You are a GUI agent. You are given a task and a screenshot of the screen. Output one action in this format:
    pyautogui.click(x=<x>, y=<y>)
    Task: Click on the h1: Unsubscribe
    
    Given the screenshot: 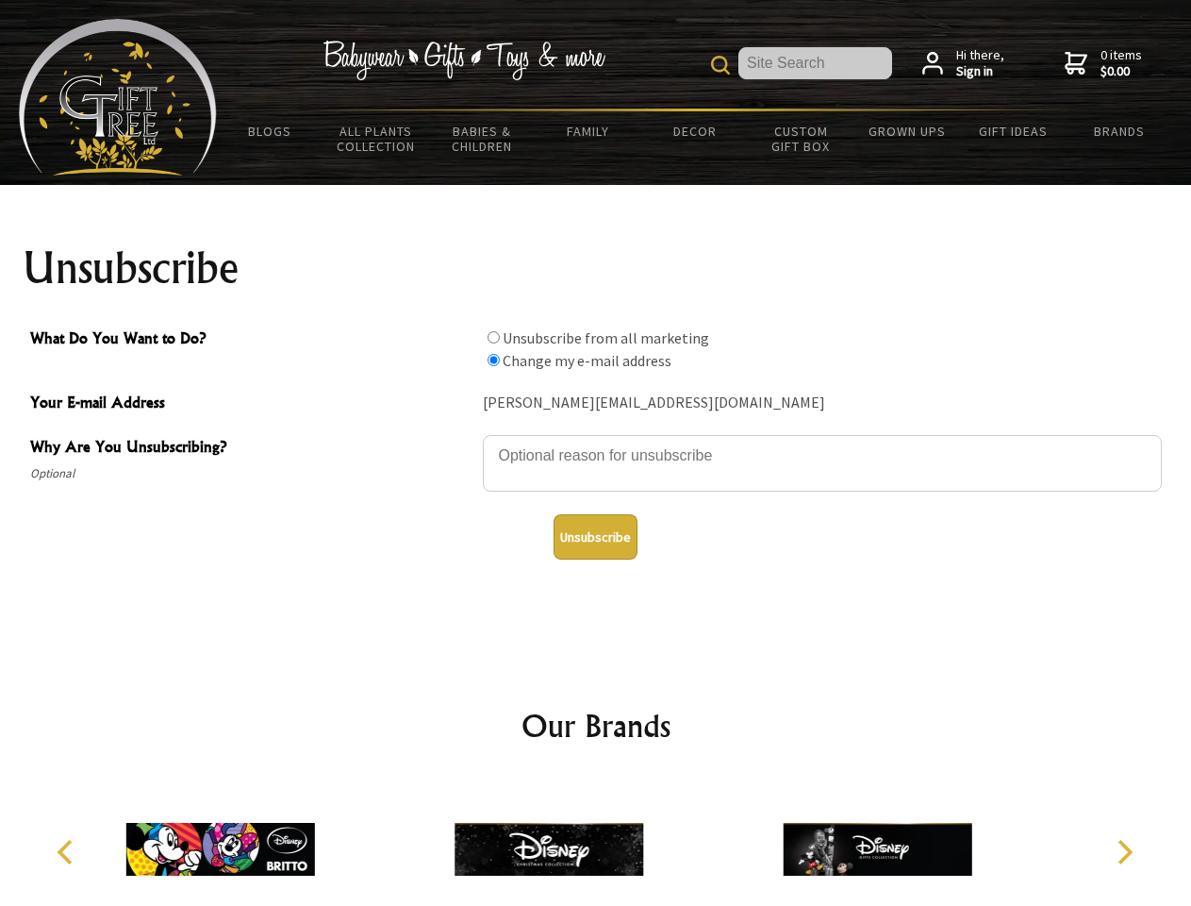 What is the action you would take?
    pyautogui.click(x=596, y=268)
    